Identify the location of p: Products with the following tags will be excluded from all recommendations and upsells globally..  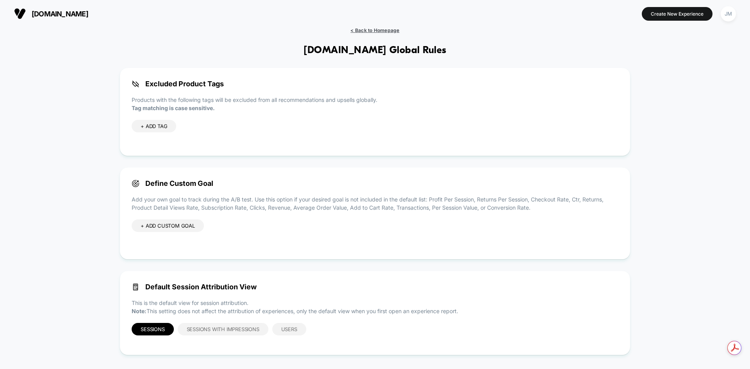
(375, 104).